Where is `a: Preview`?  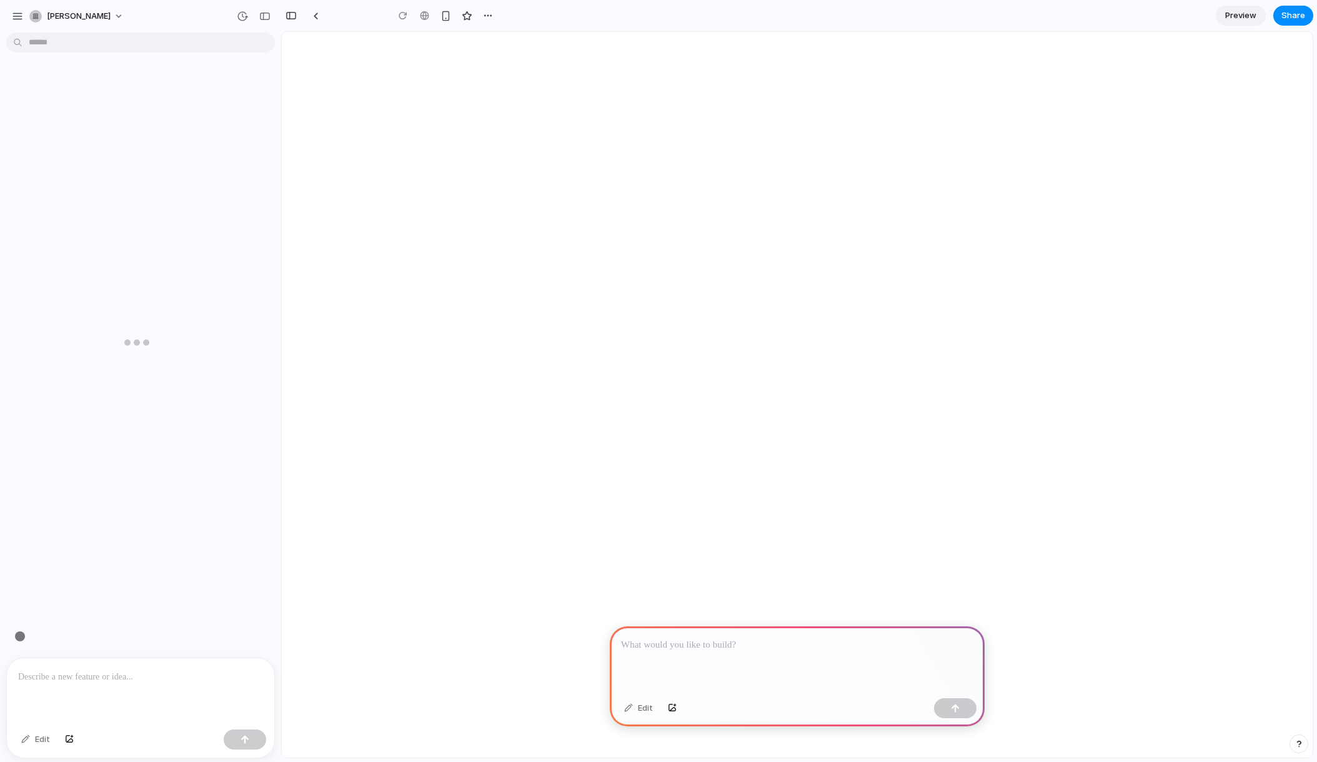 a: Preview is located at coordinates (1241, 16).